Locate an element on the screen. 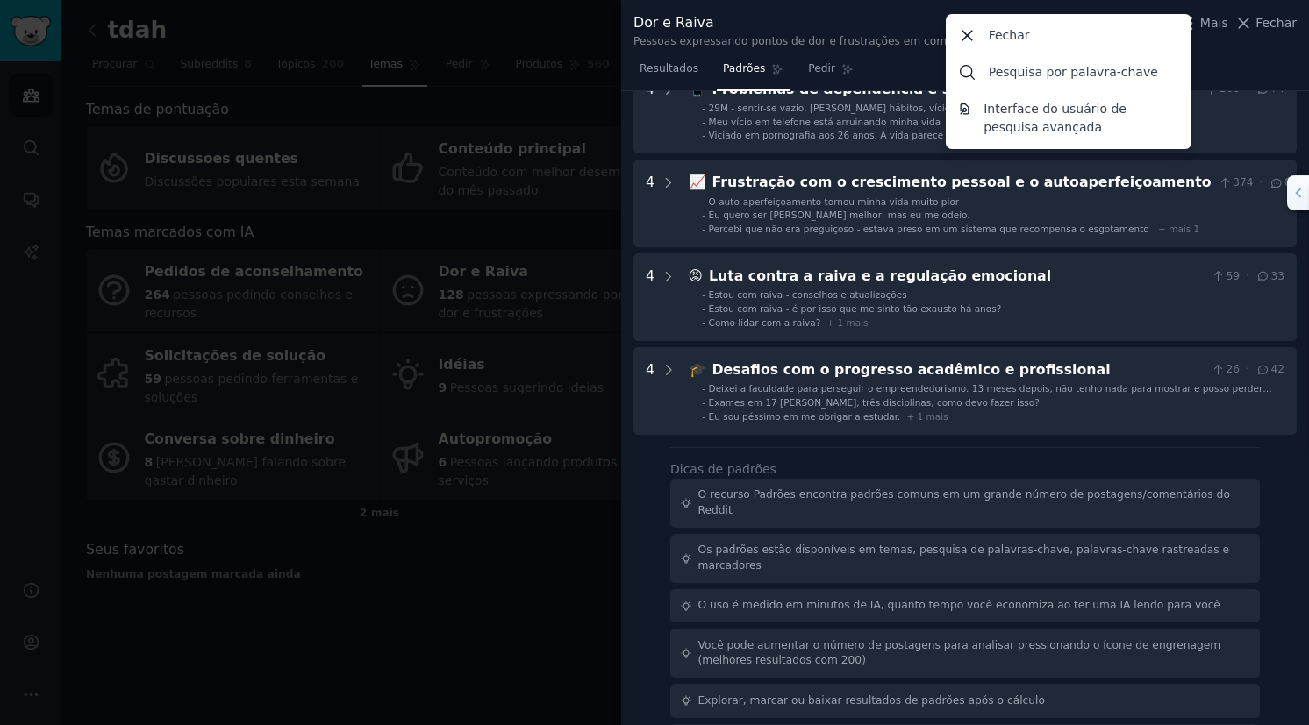 This screenshot has width=1309, height=725. font: 82 is located at coordinates (1291, 183).